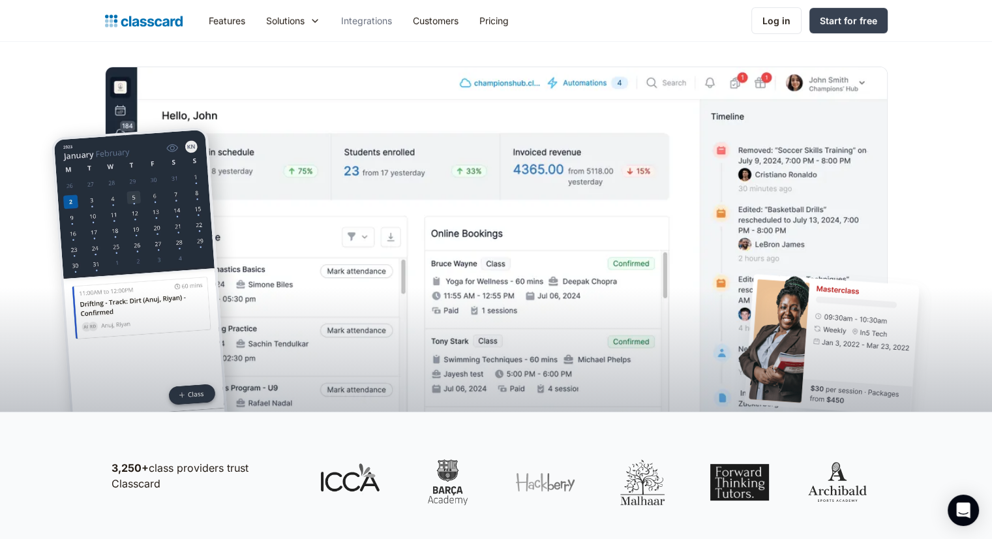 This screenshot has height=539, width=992. What do you see at coordinates (776, 20) in the screenshot?
I see `a: Log in` at bounding box center [776, 20].